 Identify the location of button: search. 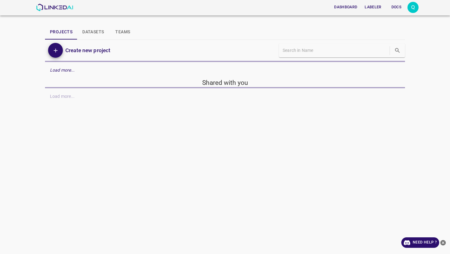
(398, 50).